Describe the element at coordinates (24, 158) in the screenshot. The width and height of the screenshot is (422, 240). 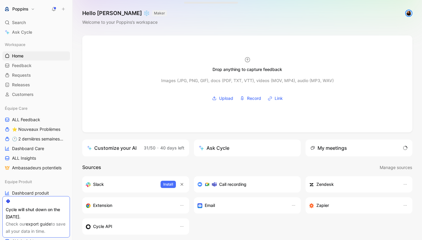
I see `span: ALL Insights` at that location.